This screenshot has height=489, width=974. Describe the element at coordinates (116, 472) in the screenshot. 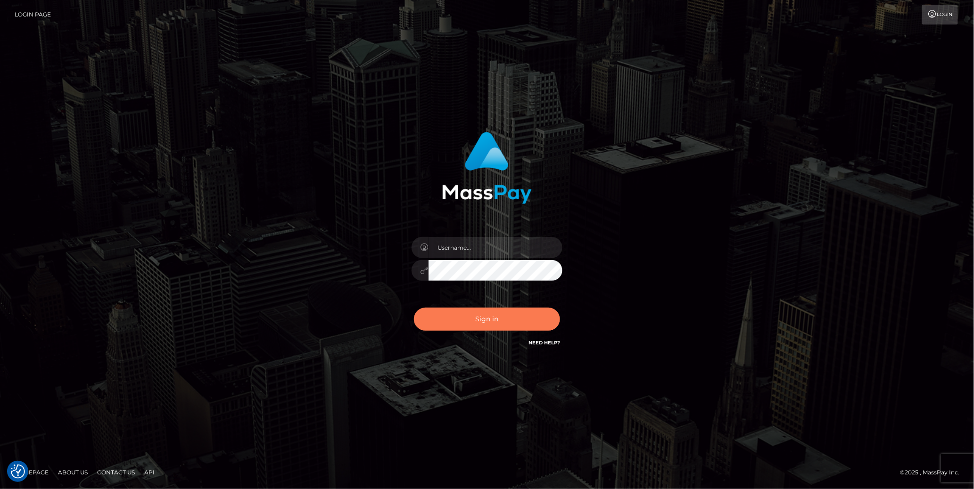

I see `a: Contact Us` at that location.